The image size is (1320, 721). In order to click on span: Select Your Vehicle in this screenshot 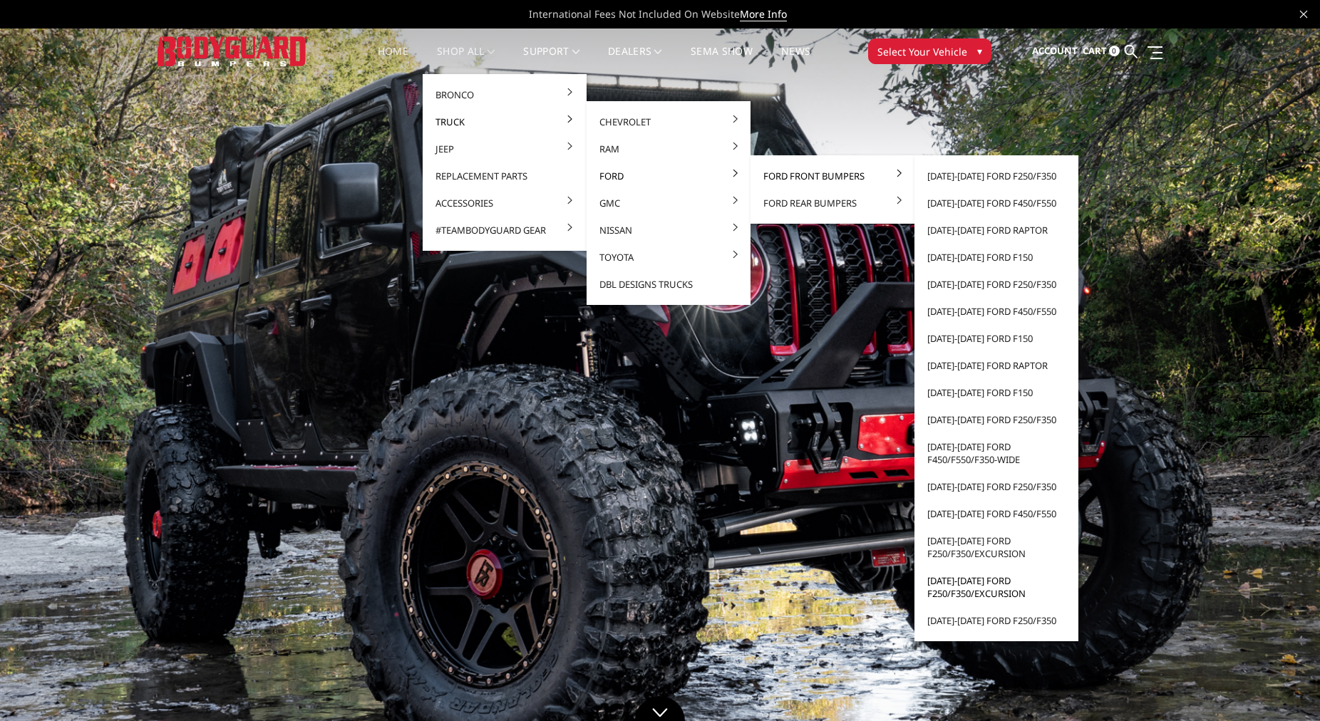, I will do `click(922, 51)`.